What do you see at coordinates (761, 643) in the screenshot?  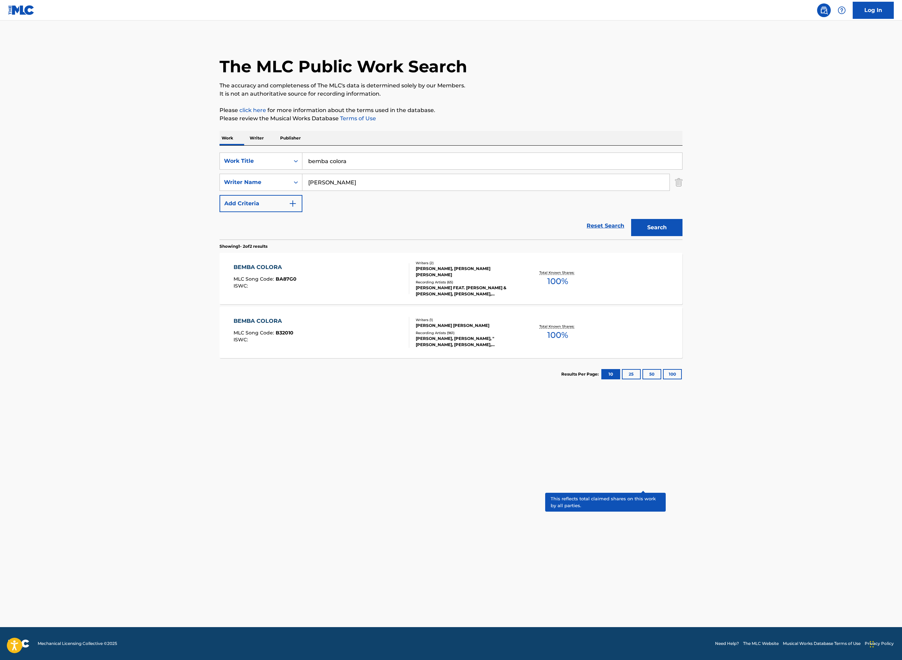 I see `a: The MLC Website` at bounding box center [761, 643].